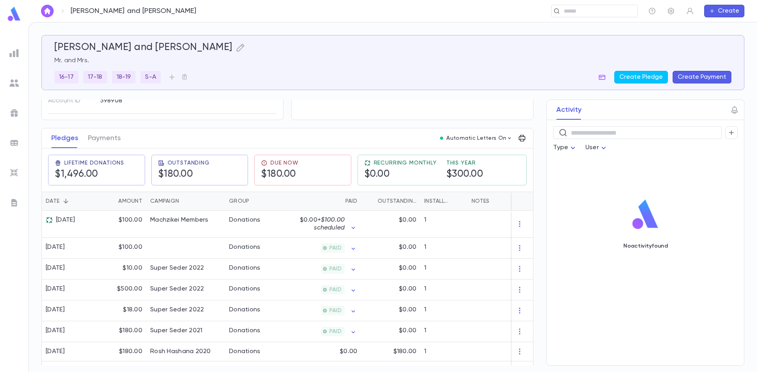 This screenshot has width=757, height=372. Describe the element at coordinates (14, 83) in the screenshot. I see `img: students_grey.60c7aba0da46da39d6d829b817ac14fc.svg` at that location.